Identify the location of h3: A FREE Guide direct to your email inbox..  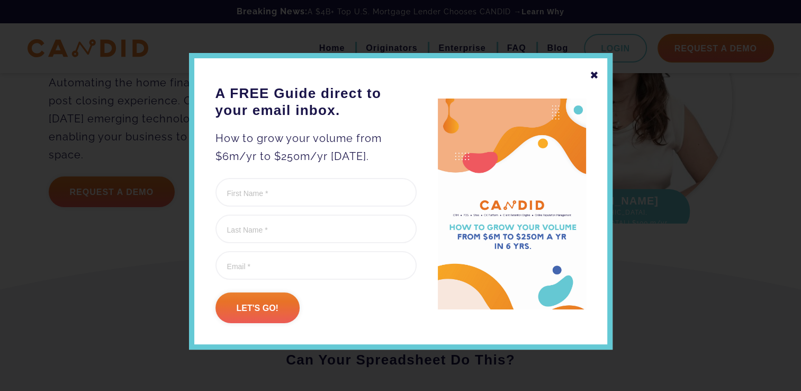
(316, 102).